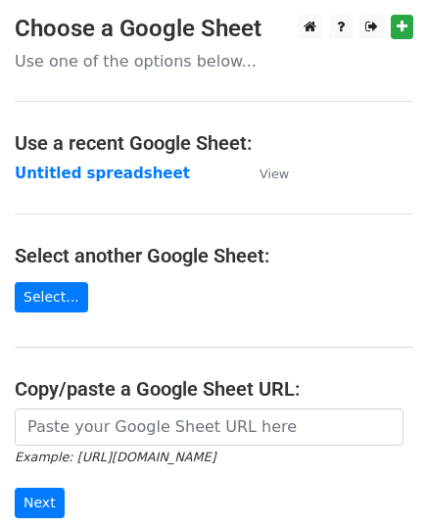 This screenshot has height=526, width=428. I want to click on h3: Choose a Google Sheet, so click(213, 28).